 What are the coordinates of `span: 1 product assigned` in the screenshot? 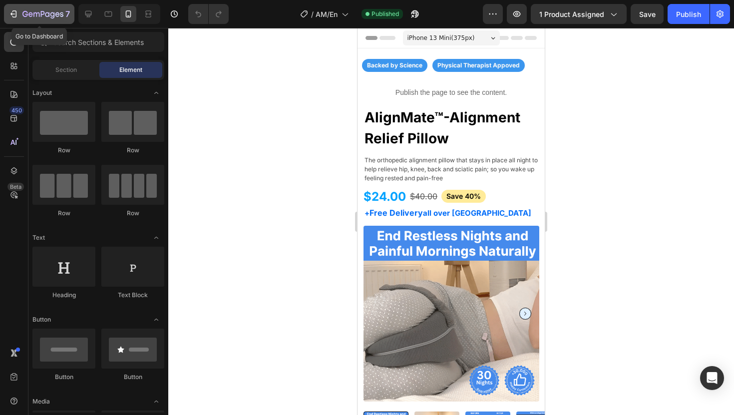 It's located at (572, 14).